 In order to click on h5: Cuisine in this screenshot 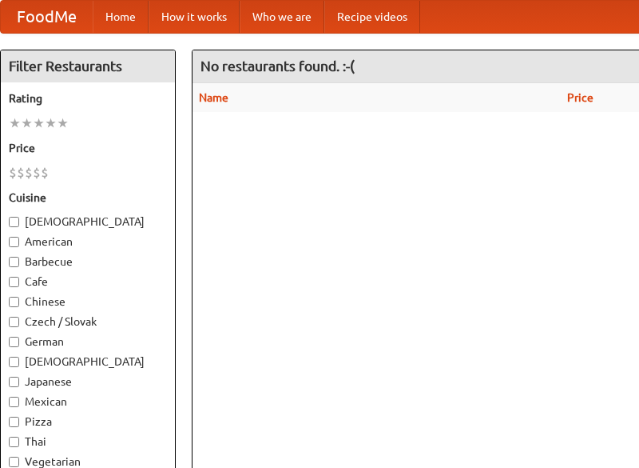, I will do `click(88, 197)`.